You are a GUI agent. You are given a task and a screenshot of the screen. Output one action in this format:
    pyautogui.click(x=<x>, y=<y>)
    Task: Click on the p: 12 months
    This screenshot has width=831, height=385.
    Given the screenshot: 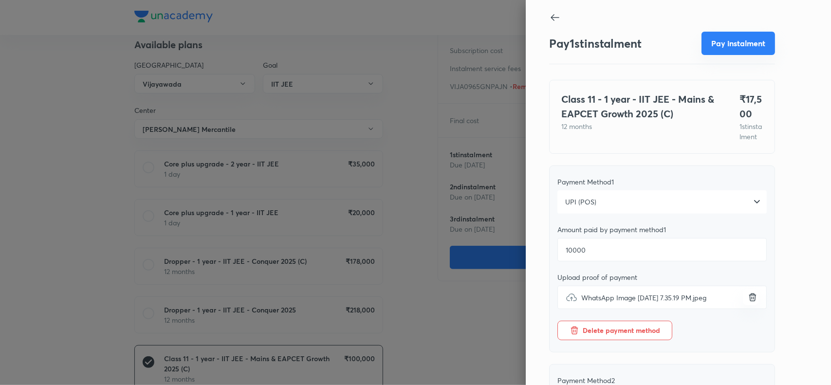 What is the action you would take?
    pyautogui.click(x=639, y=126)
    